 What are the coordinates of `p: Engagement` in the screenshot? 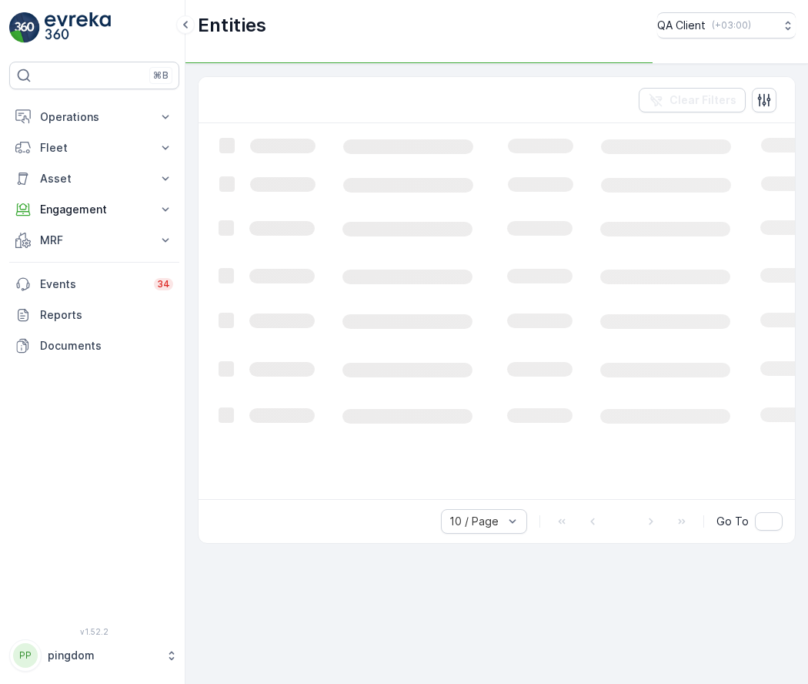 It's located at (94, 209).